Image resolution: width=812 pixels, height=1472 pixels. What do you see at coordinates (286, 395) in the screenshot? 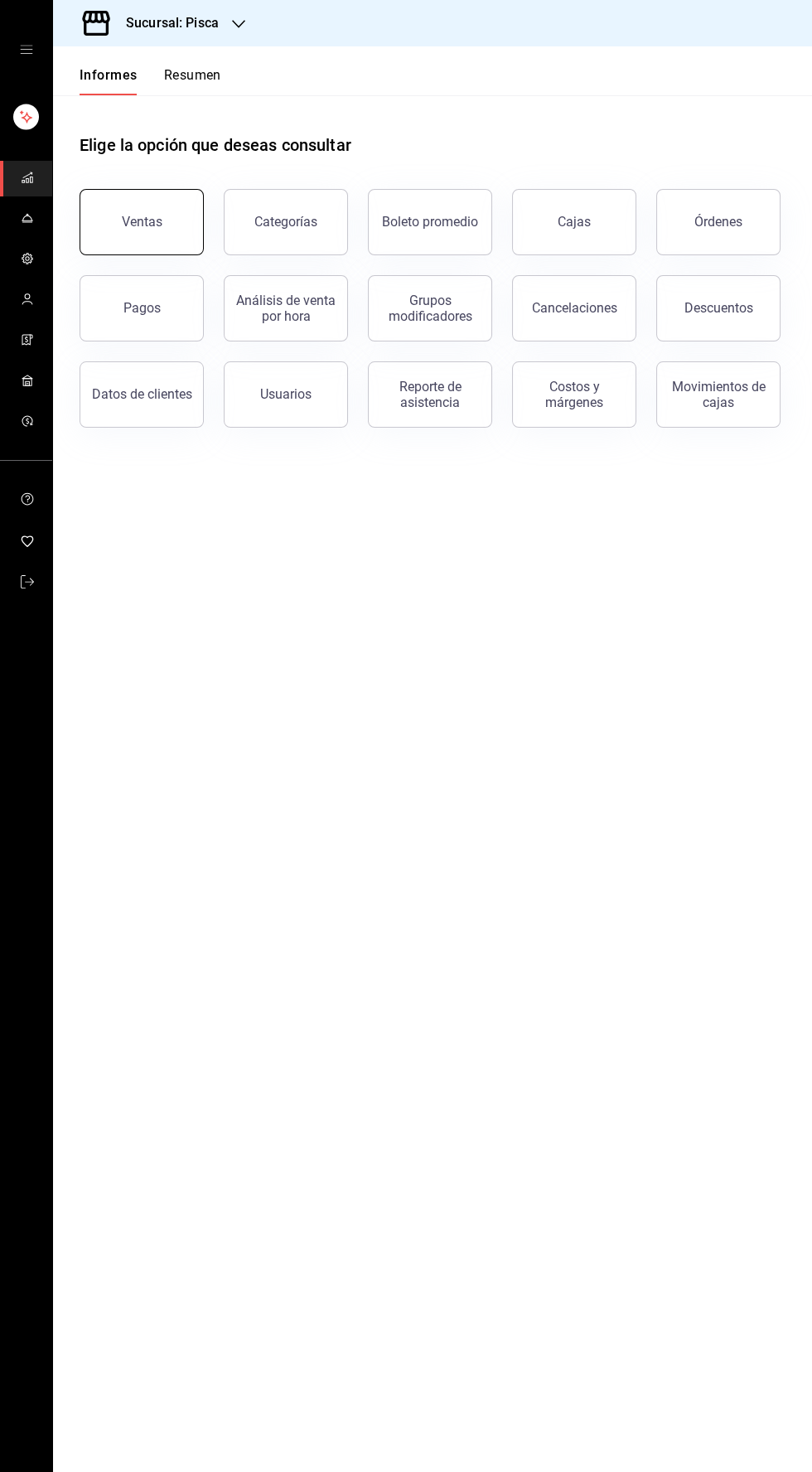
I see `button: Usuarios` at bounding box center [286, 395].